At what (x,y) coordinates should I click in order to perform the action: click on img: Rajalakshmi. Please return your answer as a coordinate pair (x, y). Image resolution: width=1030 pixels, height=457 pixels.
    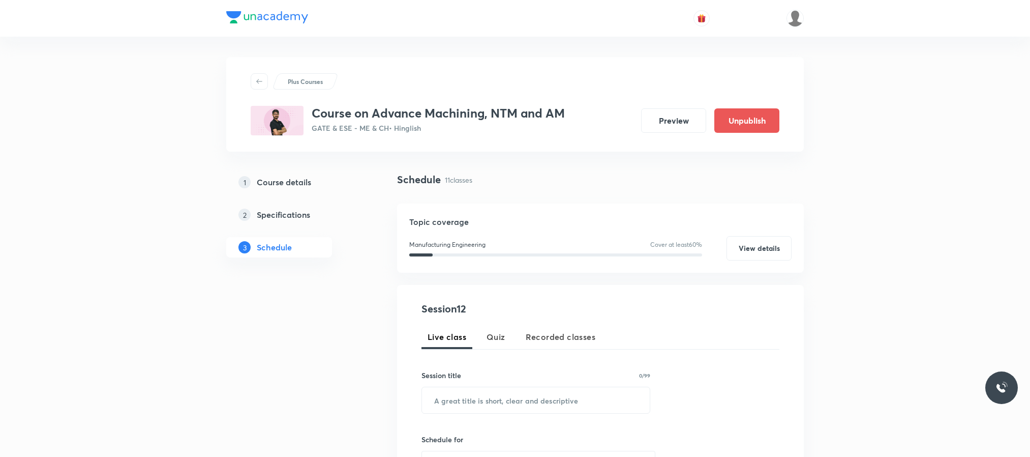
    Looking at the image, I should click on (795, 18).